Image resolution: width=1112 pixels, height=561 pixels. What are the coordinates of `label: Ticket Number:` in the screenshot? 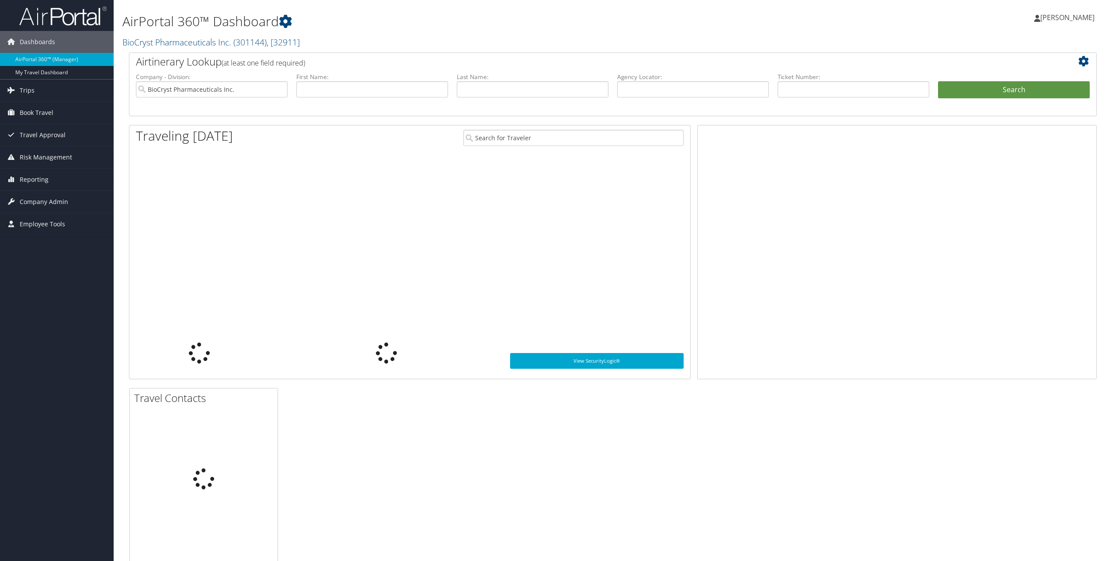 It's located at (853, 77).